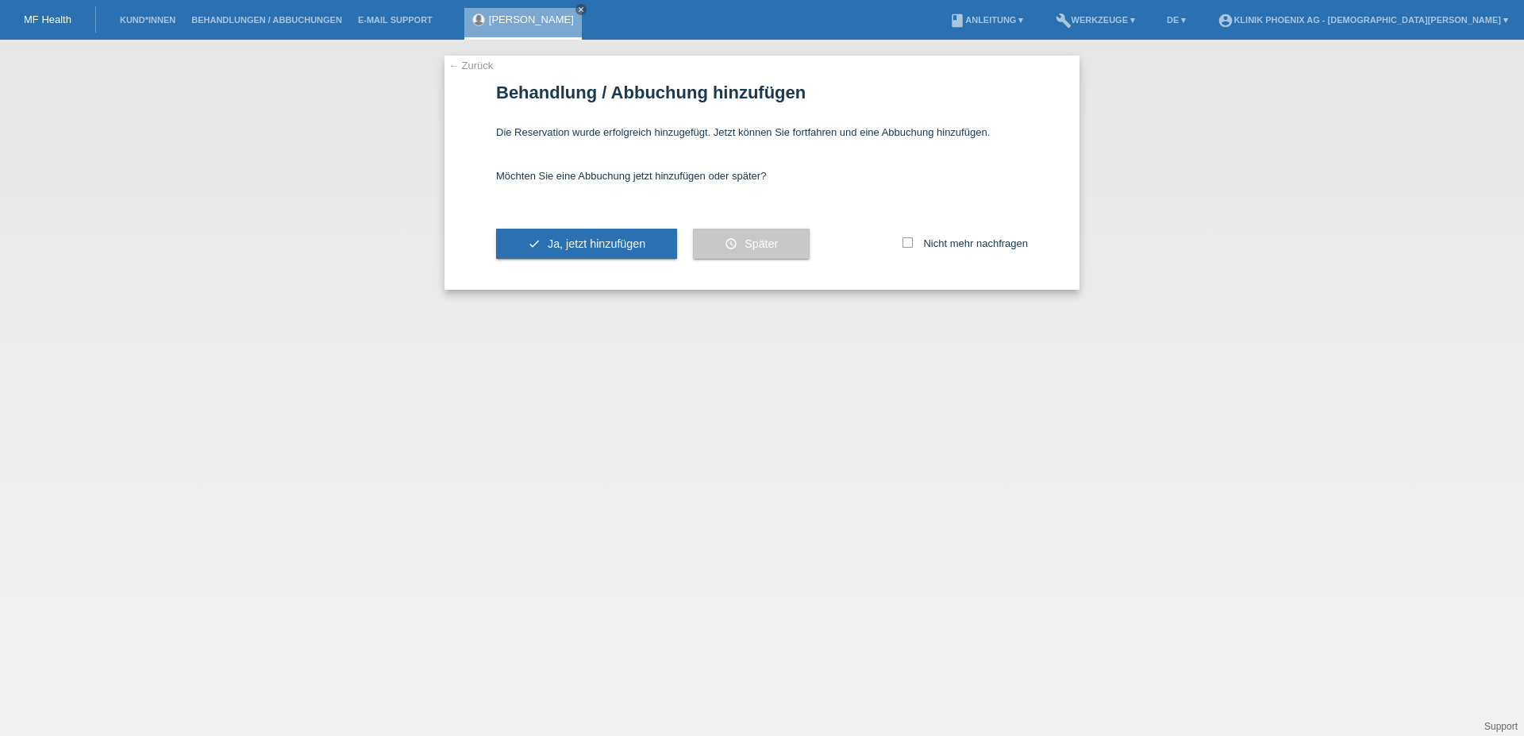  Describe the element at coordinates (731, 244) in the screenshot. I see `i: schedule` at that location.